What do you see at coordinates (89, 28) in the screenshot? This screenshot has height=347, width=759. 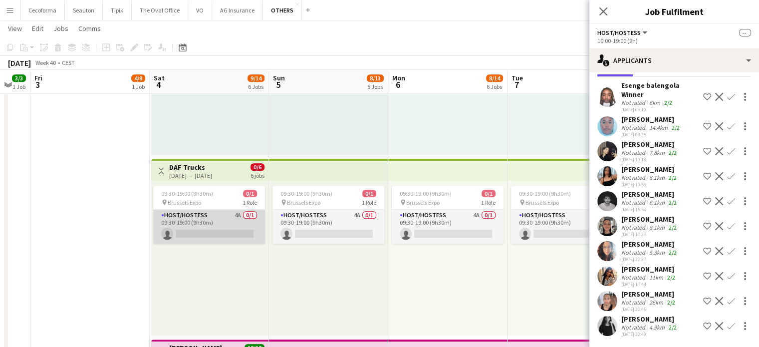 I see `a: Comms` at bounding box center [89, 28].